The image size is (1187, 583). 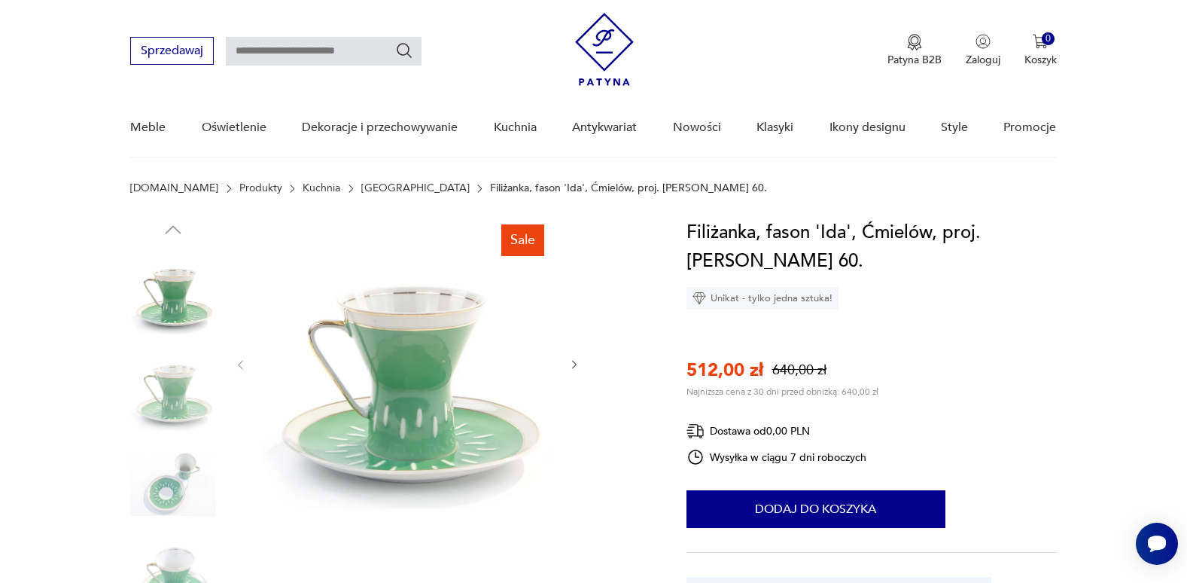 What do you see at coordinates (1030, 127) in the screenshot?
I see `a: Promocje` at bounding box center [1030, 127].